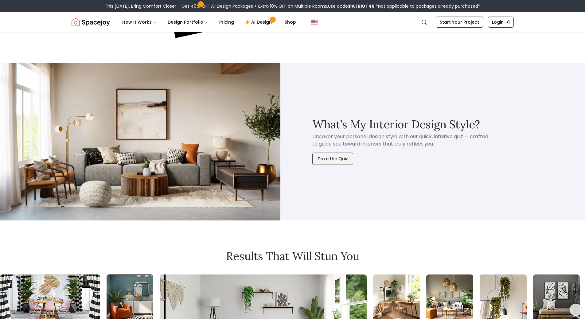  What do you see at coordinates (19, 38) in the screenshot?
I see `img: tab_domain_overview_orange.svg` at bounding box center [19, 38].